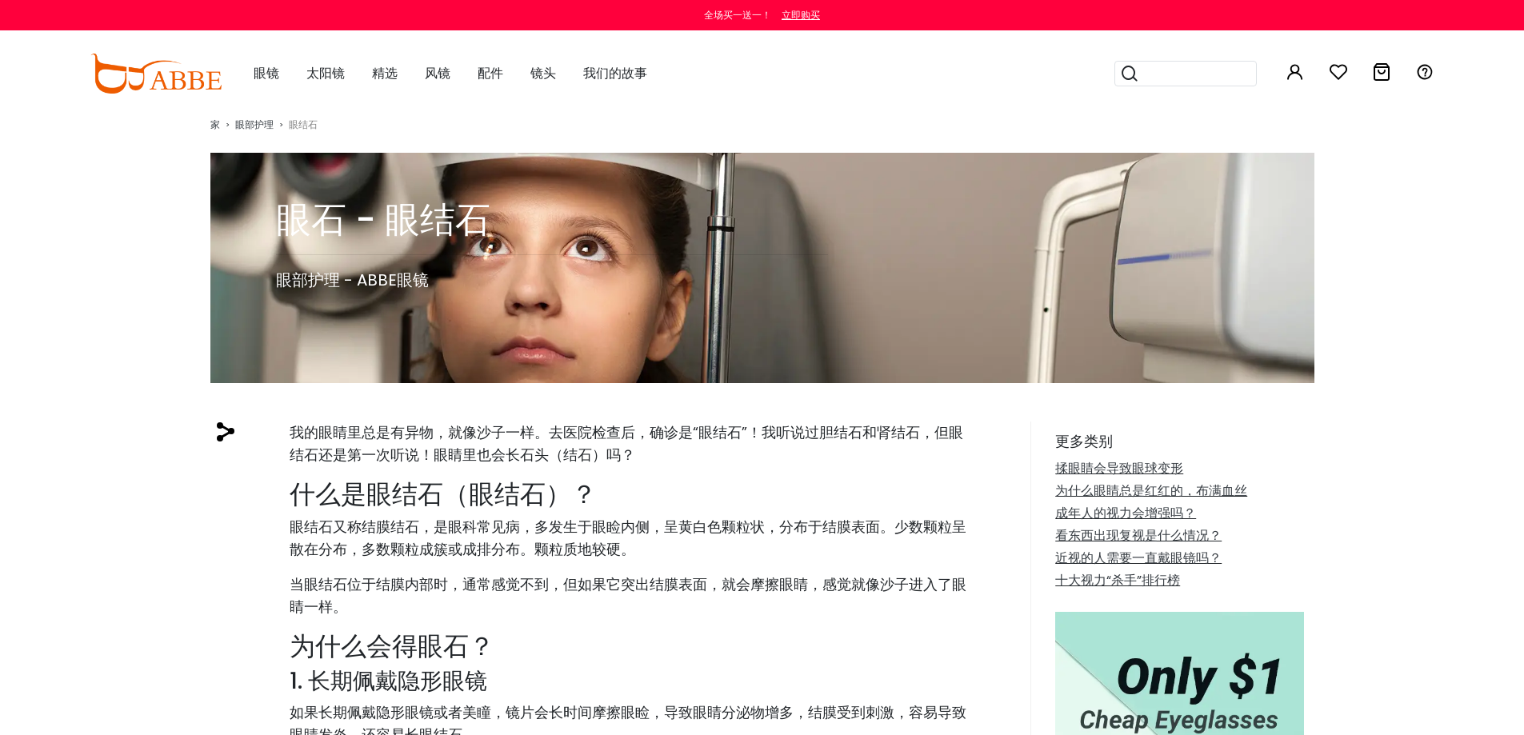  I want to click on font: 看东西出现复视是什么情况？, so click(1139, 535).